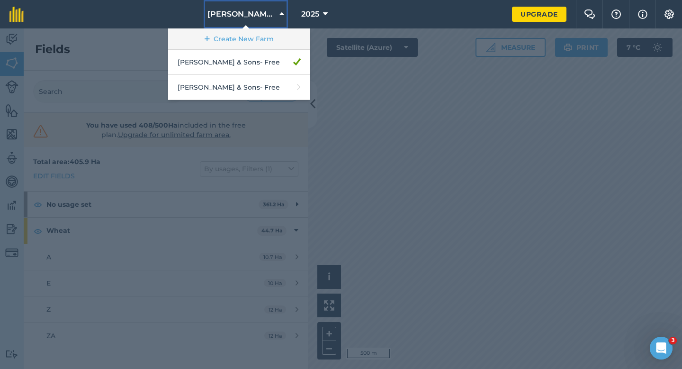 The width and height of the screenshot is (682, 369). Describe the element at coordinates (17, 14) in the screenshot. I see `img: fieldmargin Logo` at that location.